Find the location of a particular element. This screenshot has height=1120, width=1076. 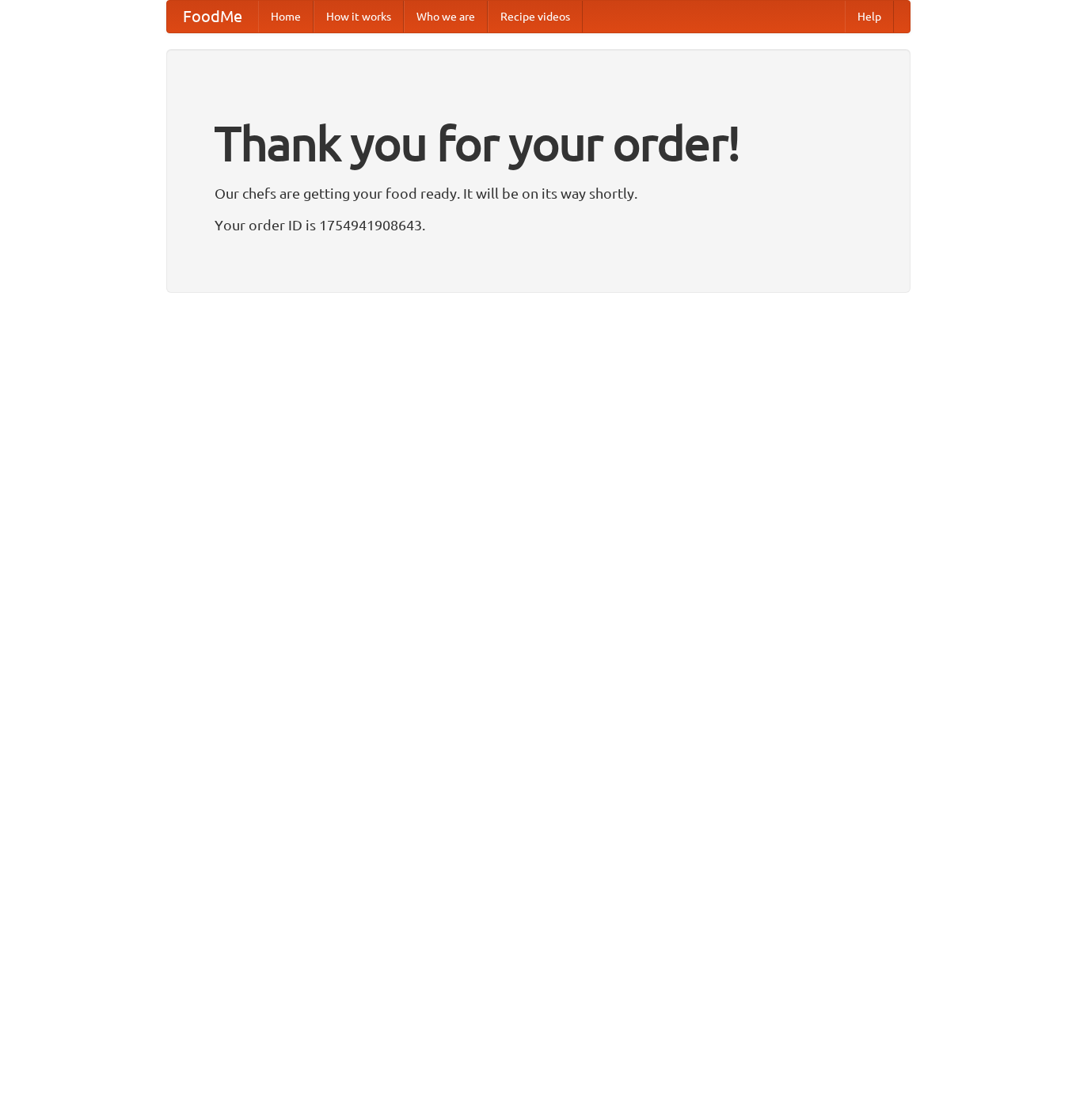

a: FoodMe is located at coordinates (213, 17).